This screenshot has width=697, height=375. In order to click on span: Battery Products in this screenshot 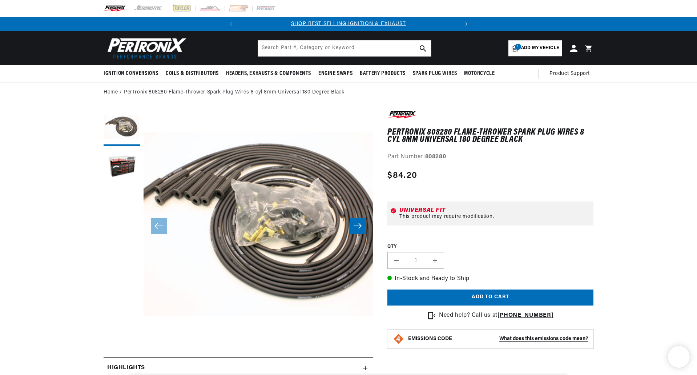, I will do `click(383, 73)`.